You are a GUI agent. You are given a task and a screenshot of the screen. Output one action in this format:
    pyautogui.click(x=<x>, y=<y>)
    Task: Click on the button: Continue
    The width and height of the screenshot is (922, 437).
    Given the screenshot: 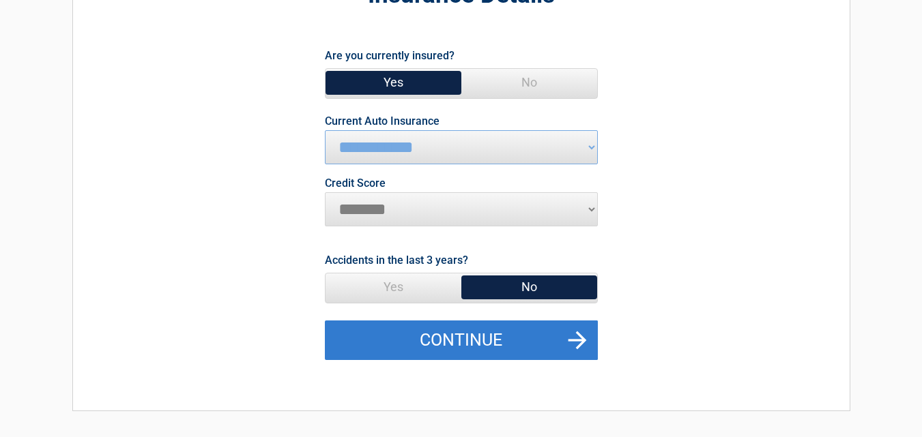 What is the action you would take?
    pyautogui.click(x=461, y=341)
    